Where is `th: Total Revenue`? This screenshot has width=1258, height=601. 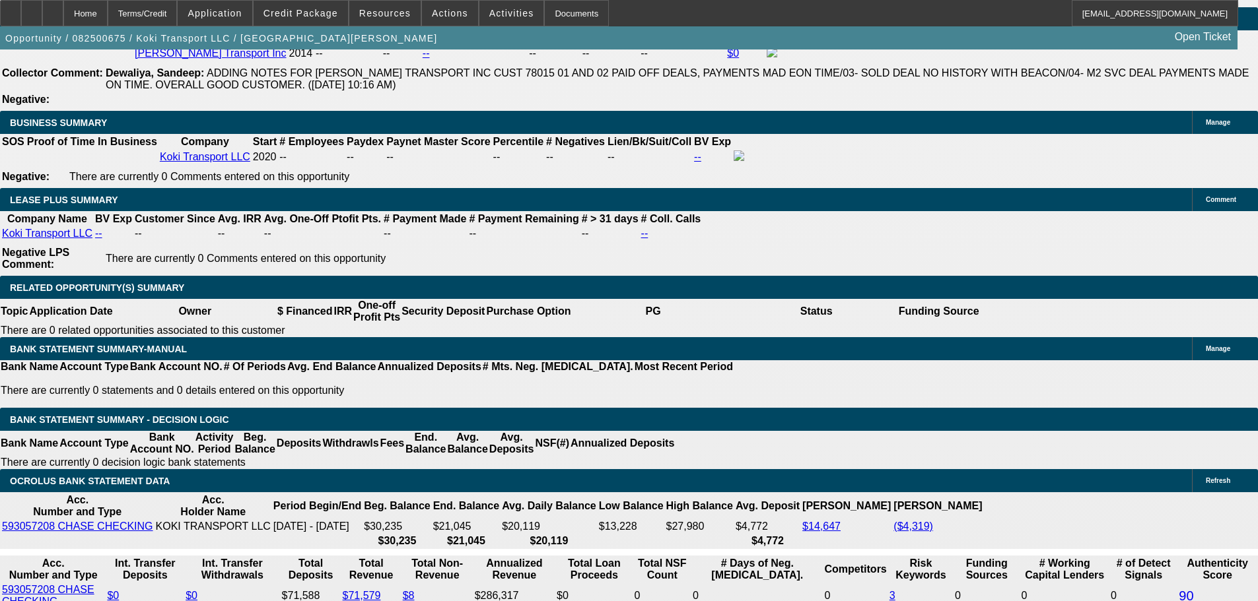 th: Total Revenue is located at coordinates (371, 570).